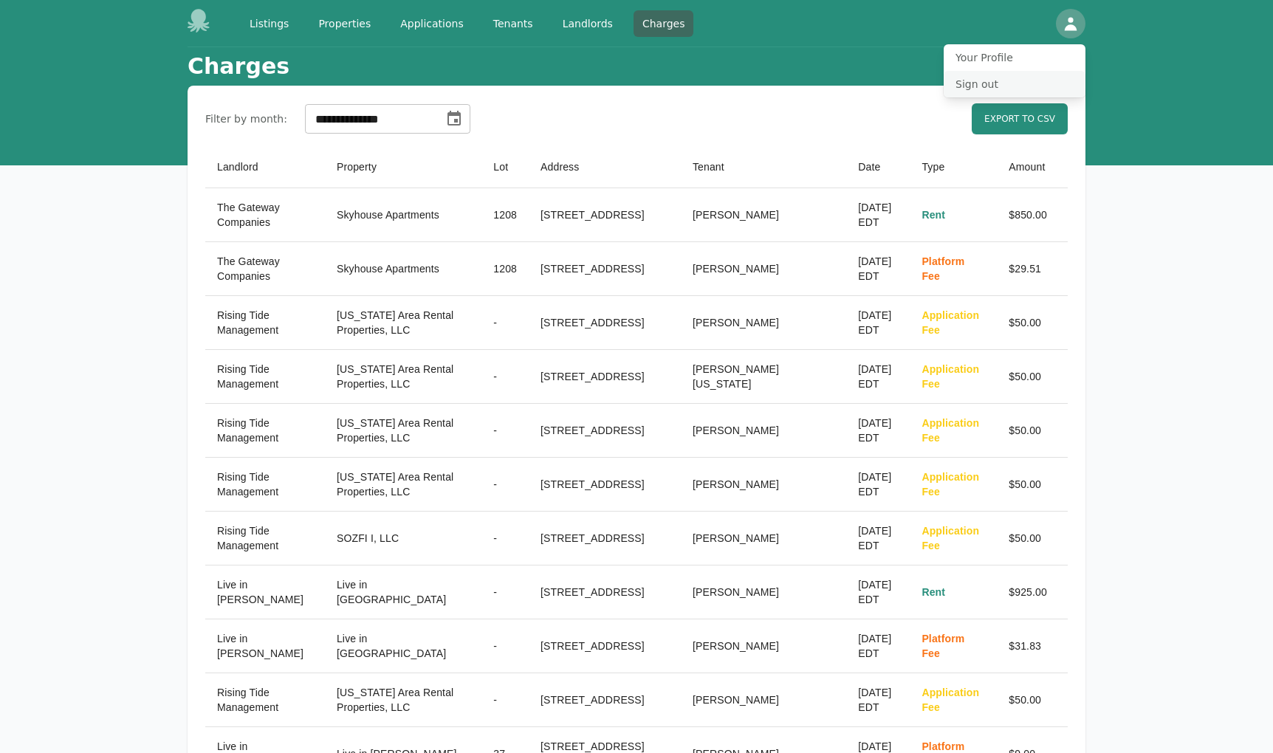 The height and width of the screenshot is (753, 1273). What do you see at coordinates (403, 538) in the screenshot?
I see `th: SOZFI I, LLC` at bounding box center [403, 538].